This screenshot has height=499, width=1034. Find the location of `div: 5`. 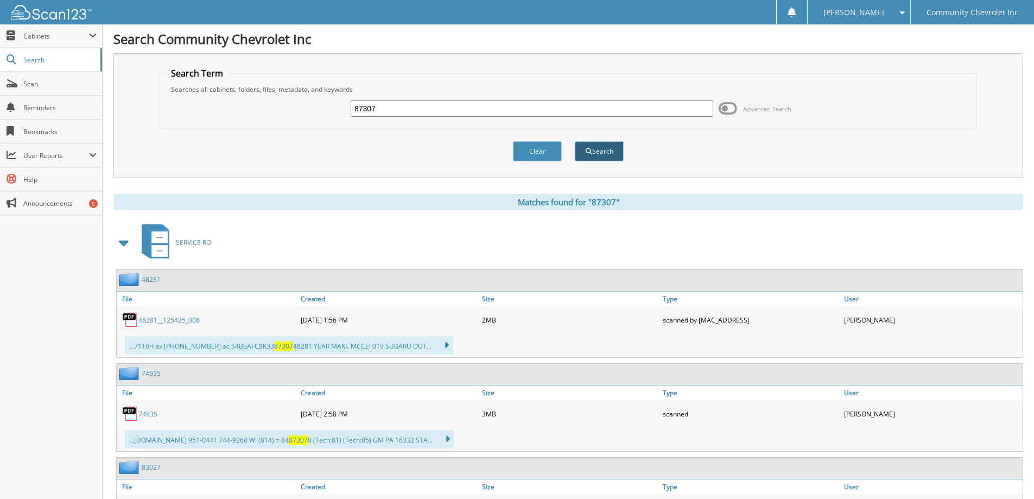

div: 5 is located at coordinates (93, 204).